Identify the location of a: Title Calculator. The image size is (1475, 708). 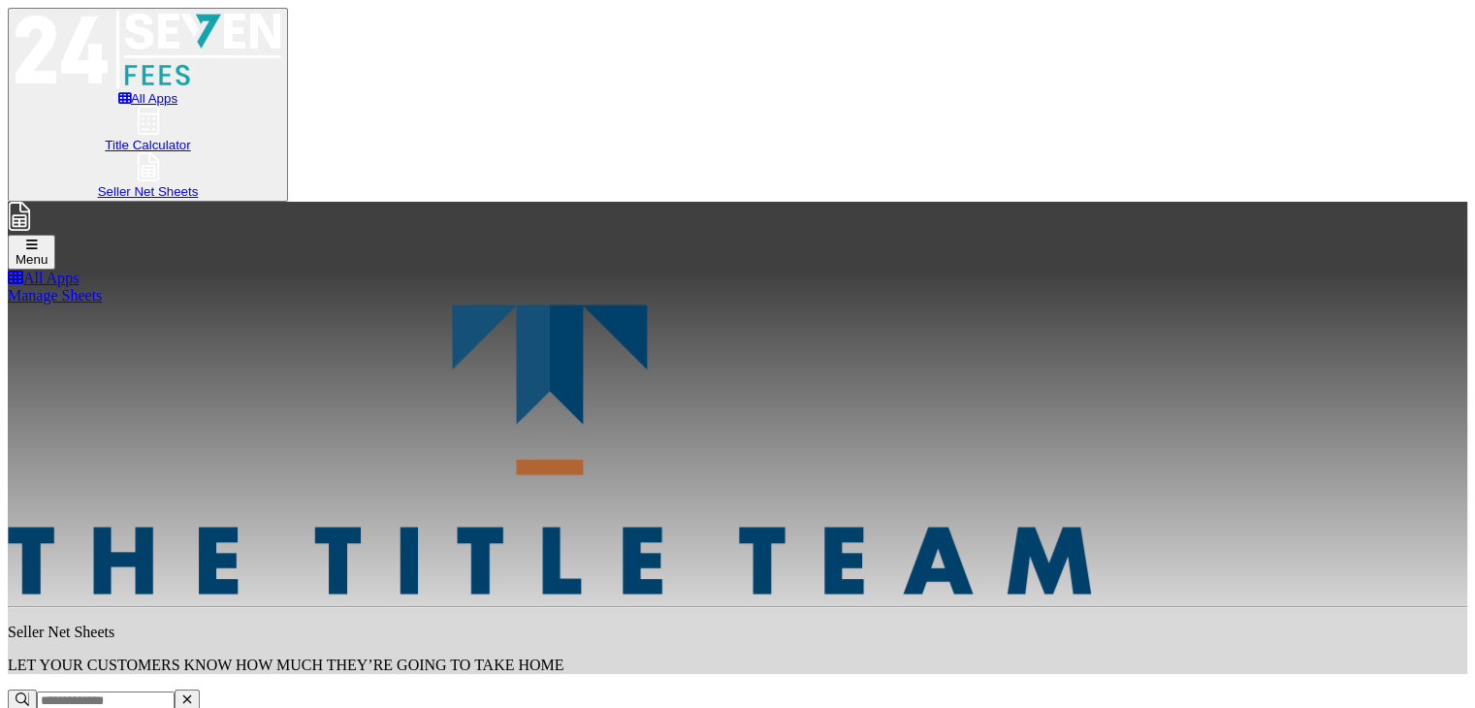
(147, 129).